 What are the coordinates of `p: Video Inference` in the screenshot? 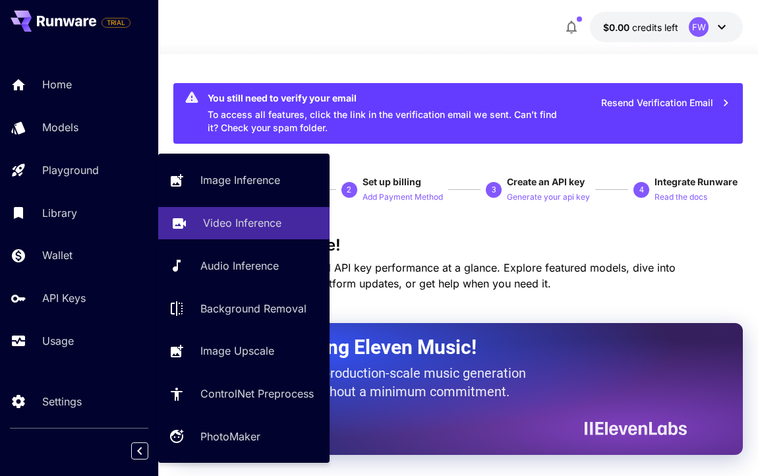 It's located at (242, 223).